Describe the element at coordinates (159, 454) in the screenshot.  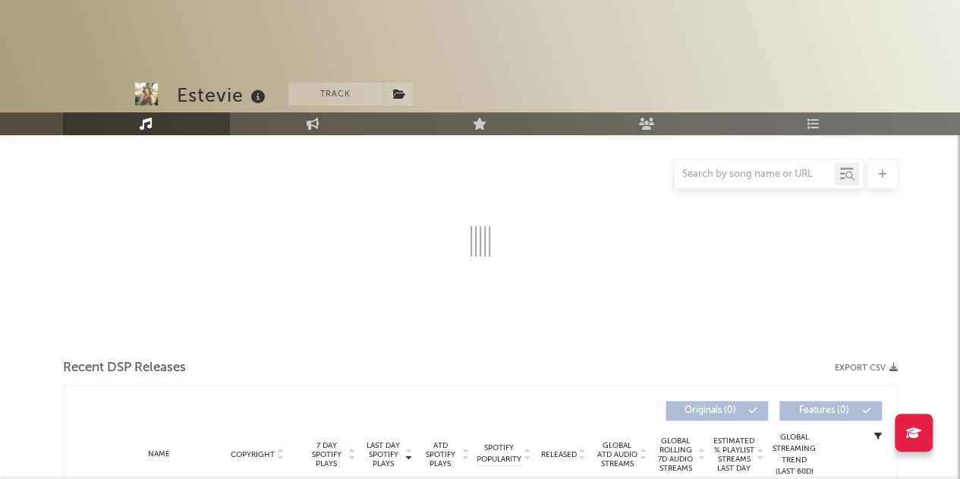
I see `div: Name` at that location.